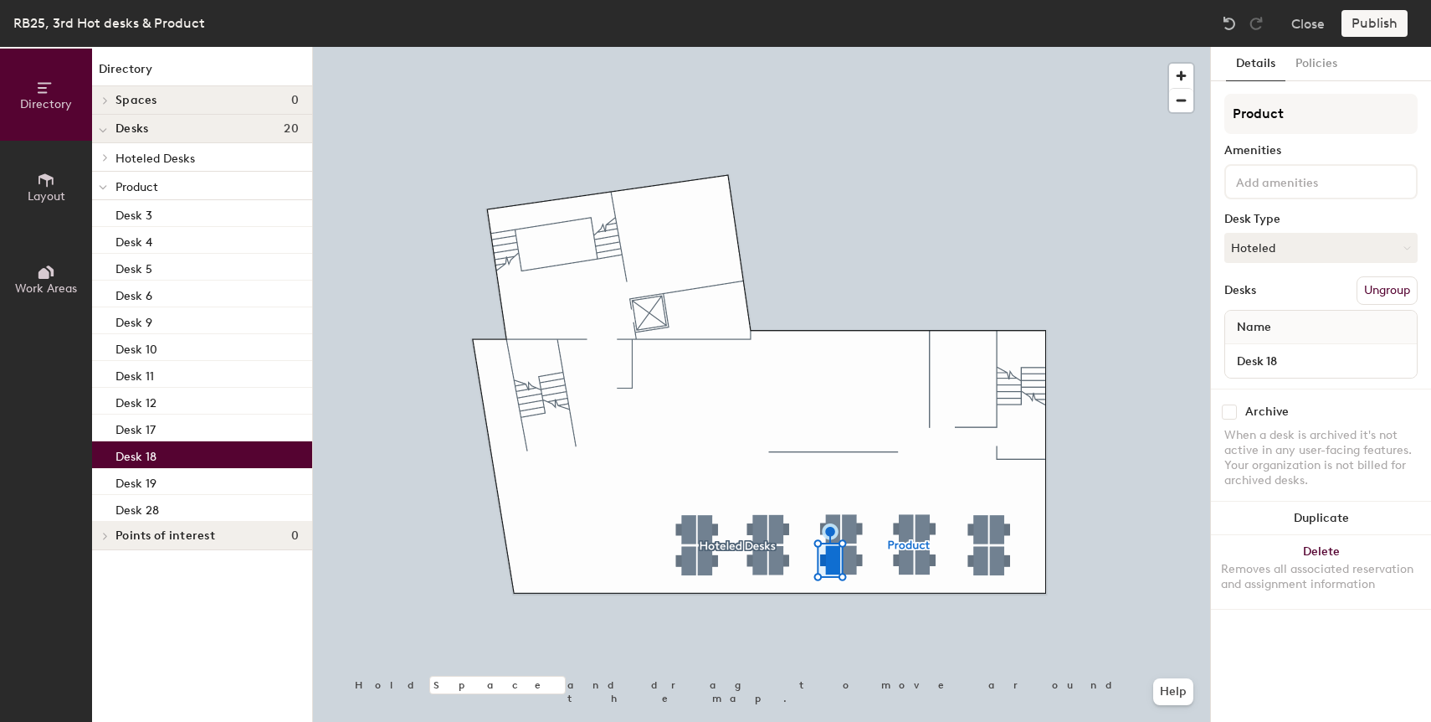 This screenshot has height=722, width=1431. Describe the element at coordinates (136, 187) in the screenshot. I see `span: Product` at that location.